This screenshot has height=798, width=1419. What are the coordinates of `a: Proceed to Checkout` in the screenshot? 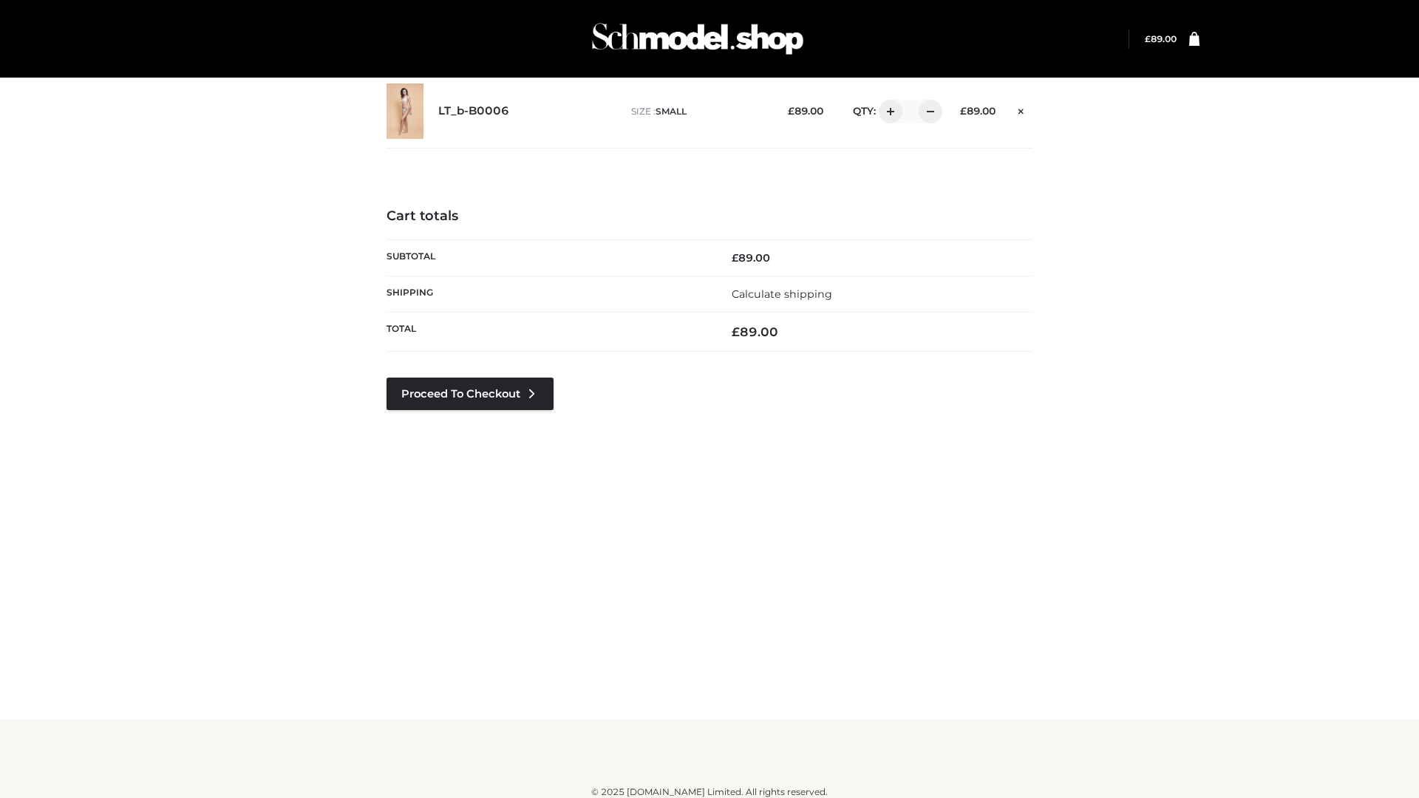 It's located at (470, 394).